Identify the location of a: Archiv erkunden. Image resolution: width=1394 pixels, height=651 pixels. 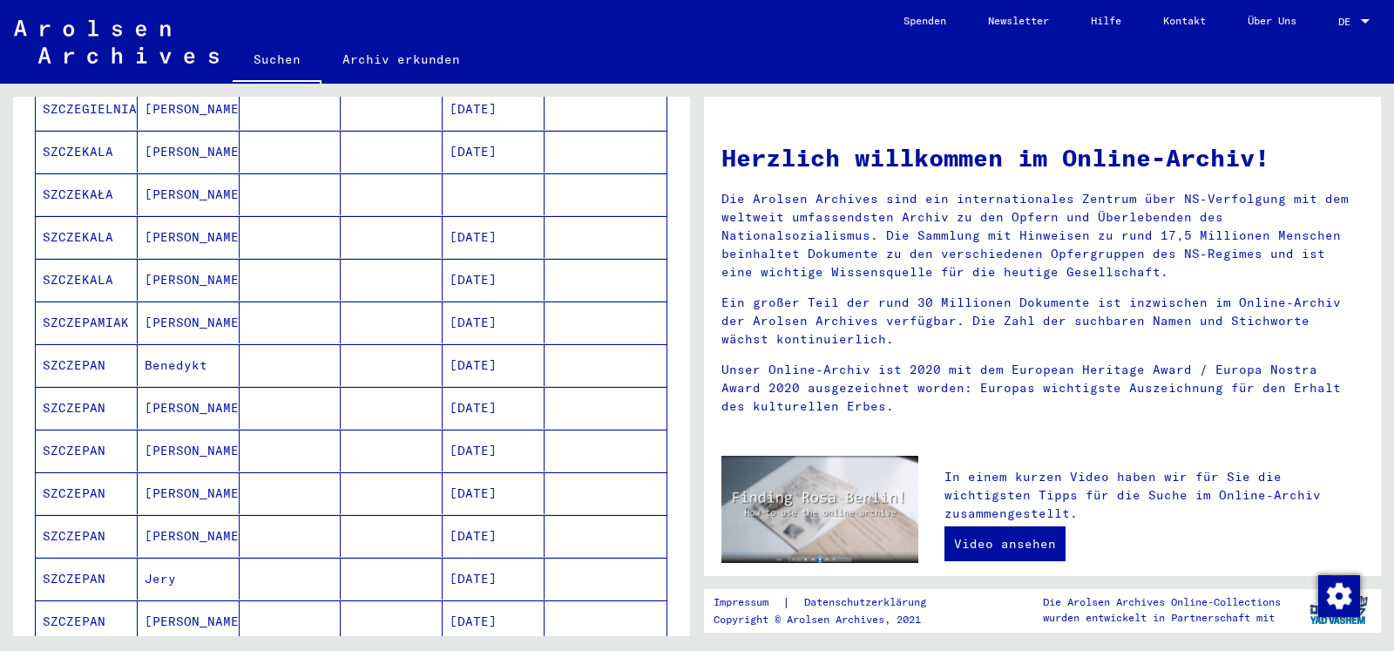
(401, 59).